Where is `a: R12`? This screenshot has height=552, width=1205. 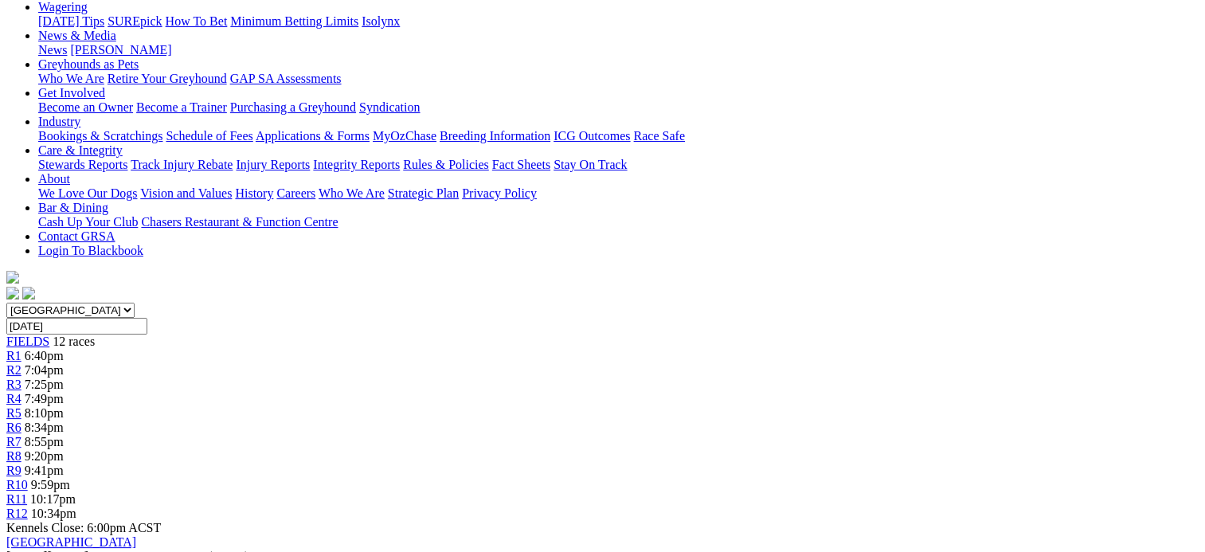 a: R12 is located at coordinates (17, 513).